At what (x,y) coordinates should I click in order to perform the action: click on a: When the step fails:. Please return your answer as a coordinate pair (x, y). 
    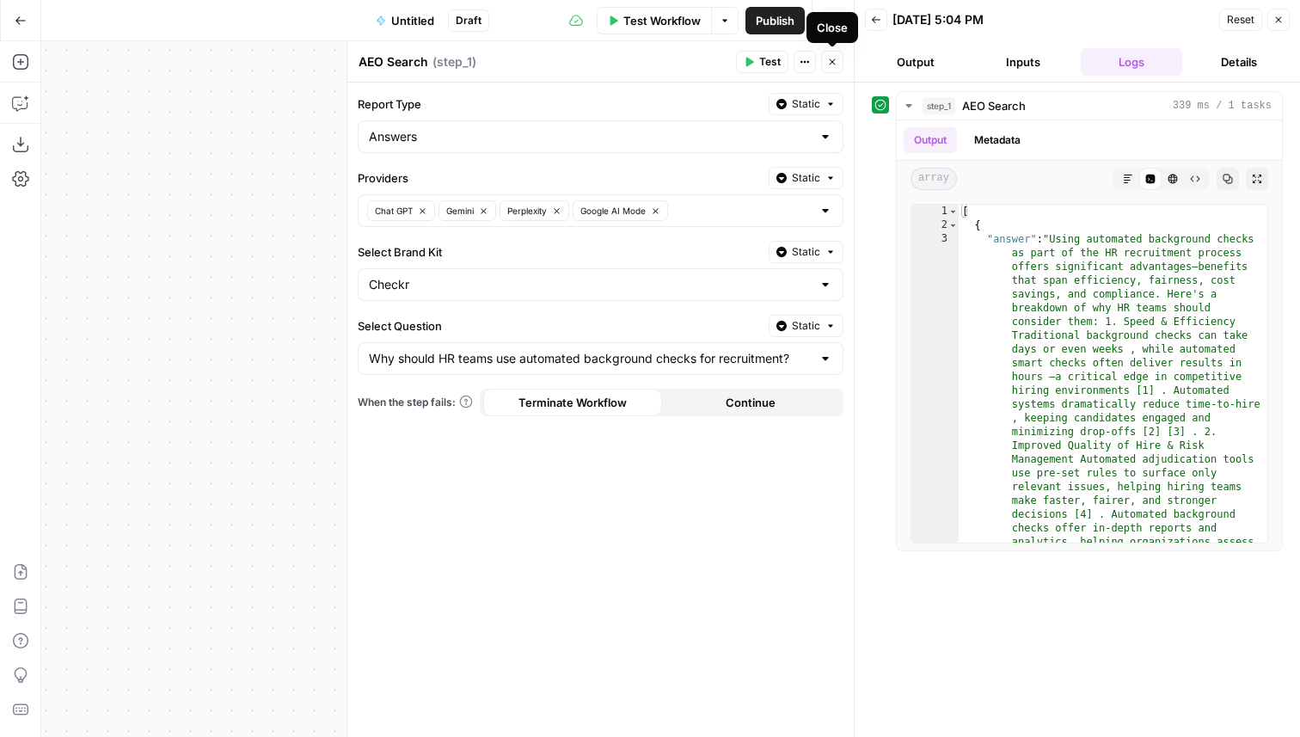
    Looking at the image, I should click on (415, 402).